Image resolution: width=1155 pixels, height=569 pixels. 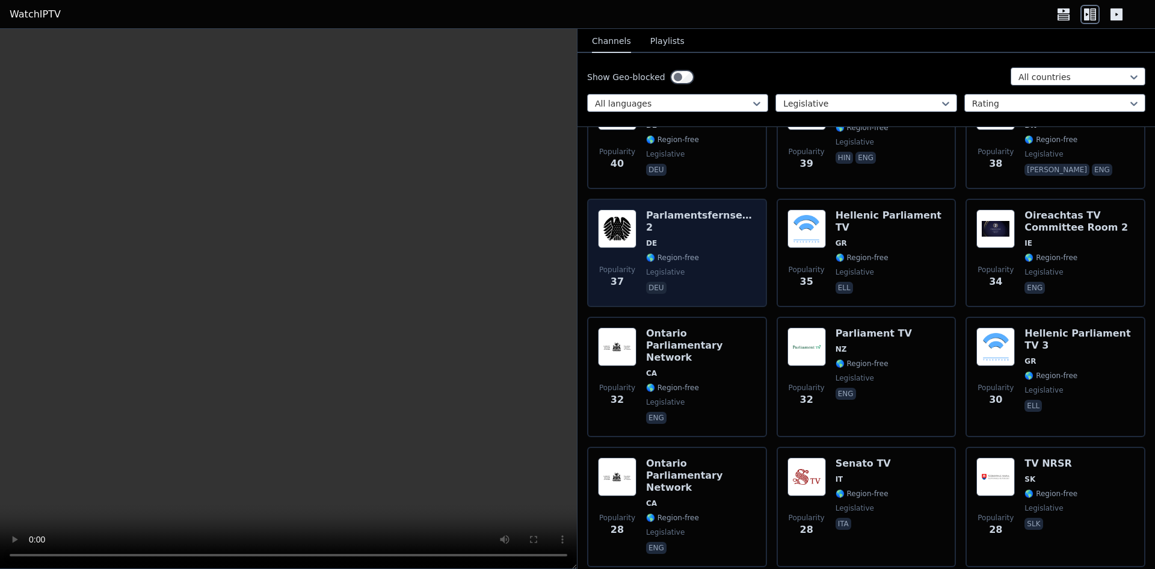 What do you see at coordinates (1051, 463) in the screenshot?
I see `h6: TV NRSR` at bounding box center [1051, 463].